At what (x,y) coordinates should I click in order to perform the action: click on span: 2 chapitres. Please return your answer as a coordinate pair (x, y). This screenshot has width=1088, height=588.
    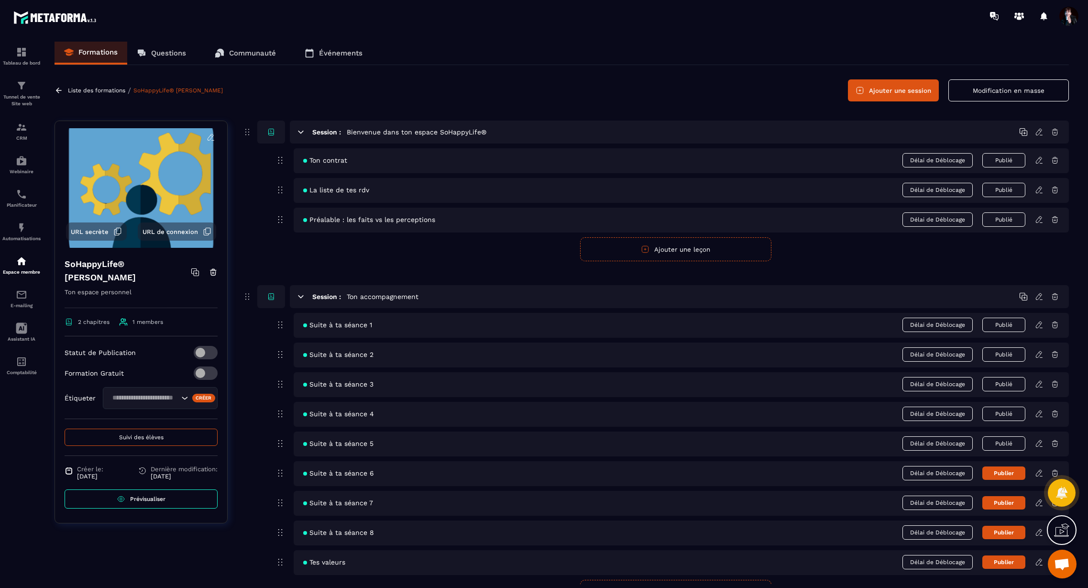
    Looking at the image, I should click on (94, 322).